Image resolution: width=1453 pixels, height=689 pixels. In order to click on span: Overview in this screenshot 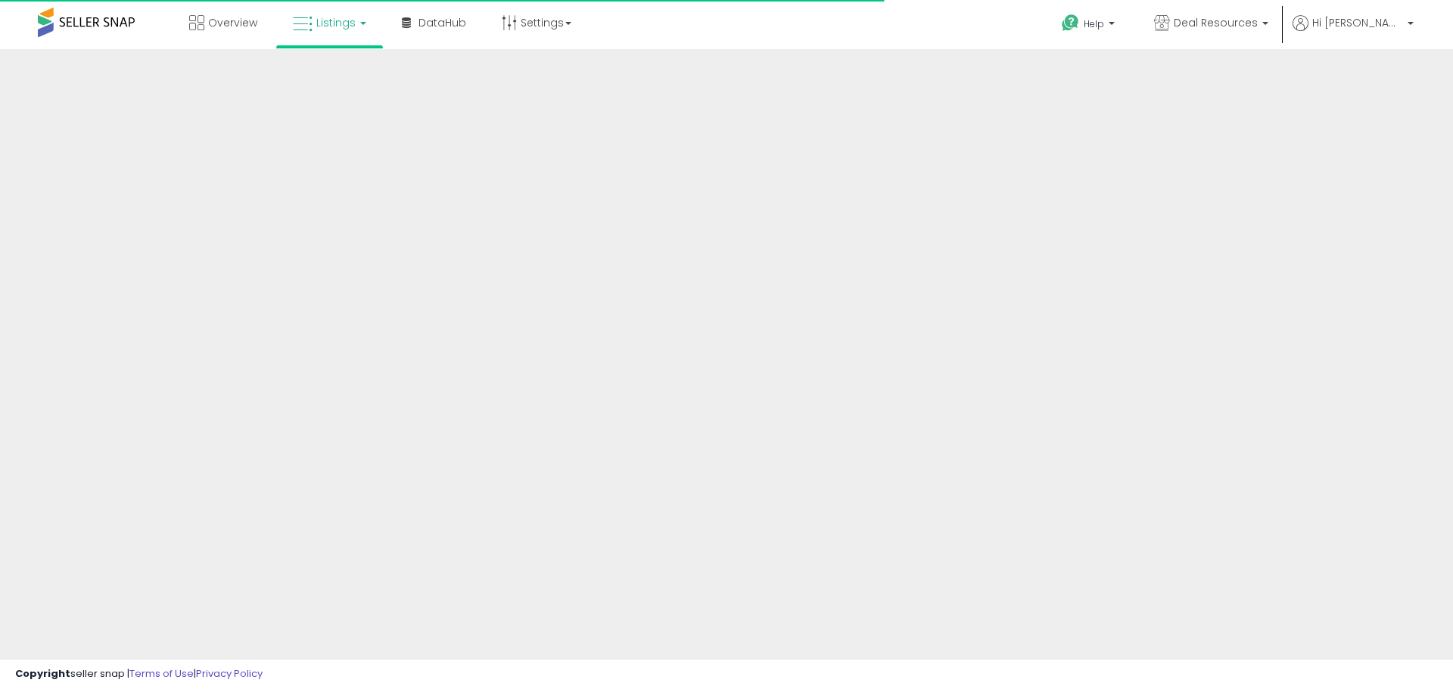, I will do `click(232, 23)`.